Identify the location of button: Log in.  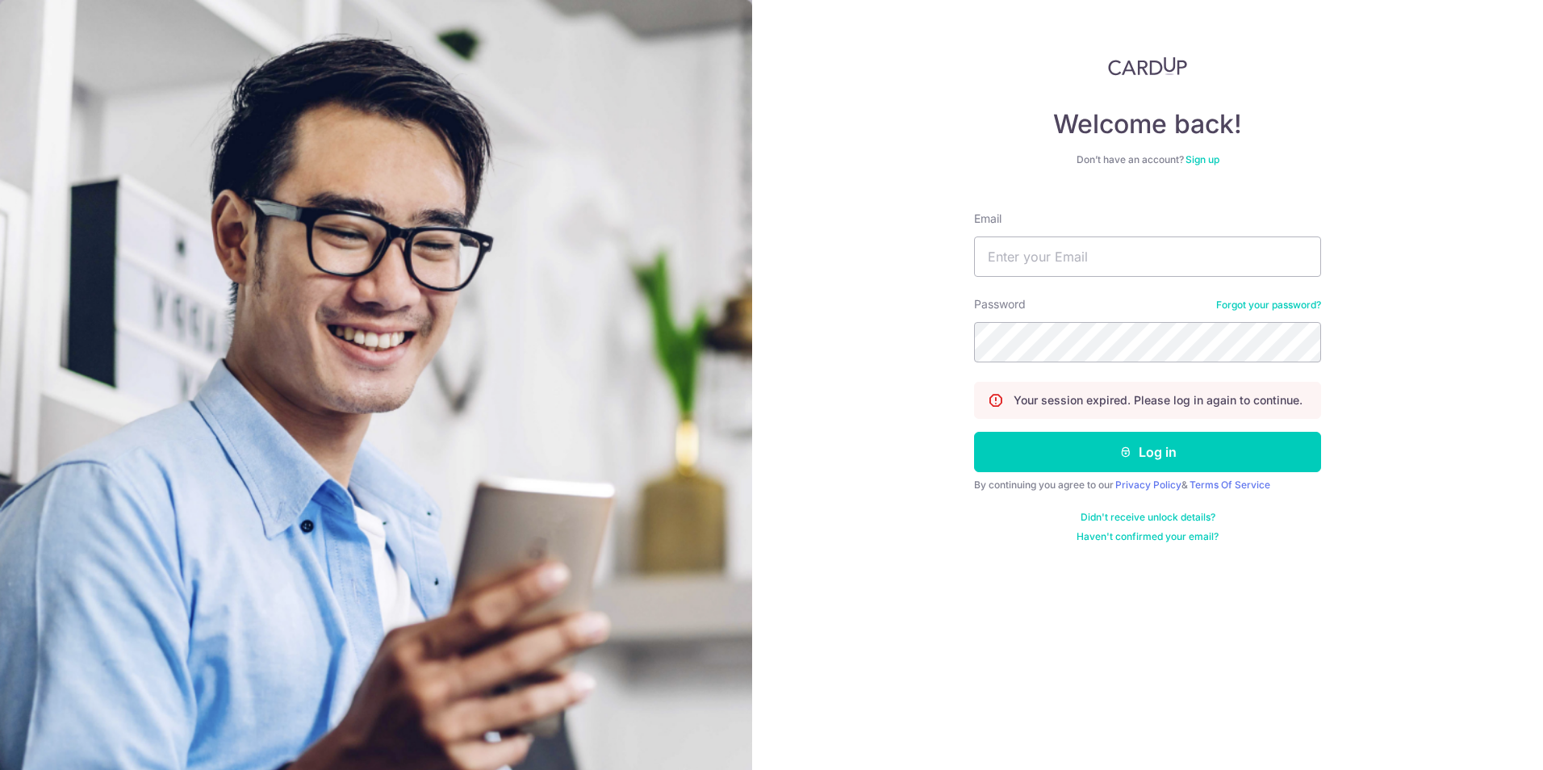
(1148, 452).